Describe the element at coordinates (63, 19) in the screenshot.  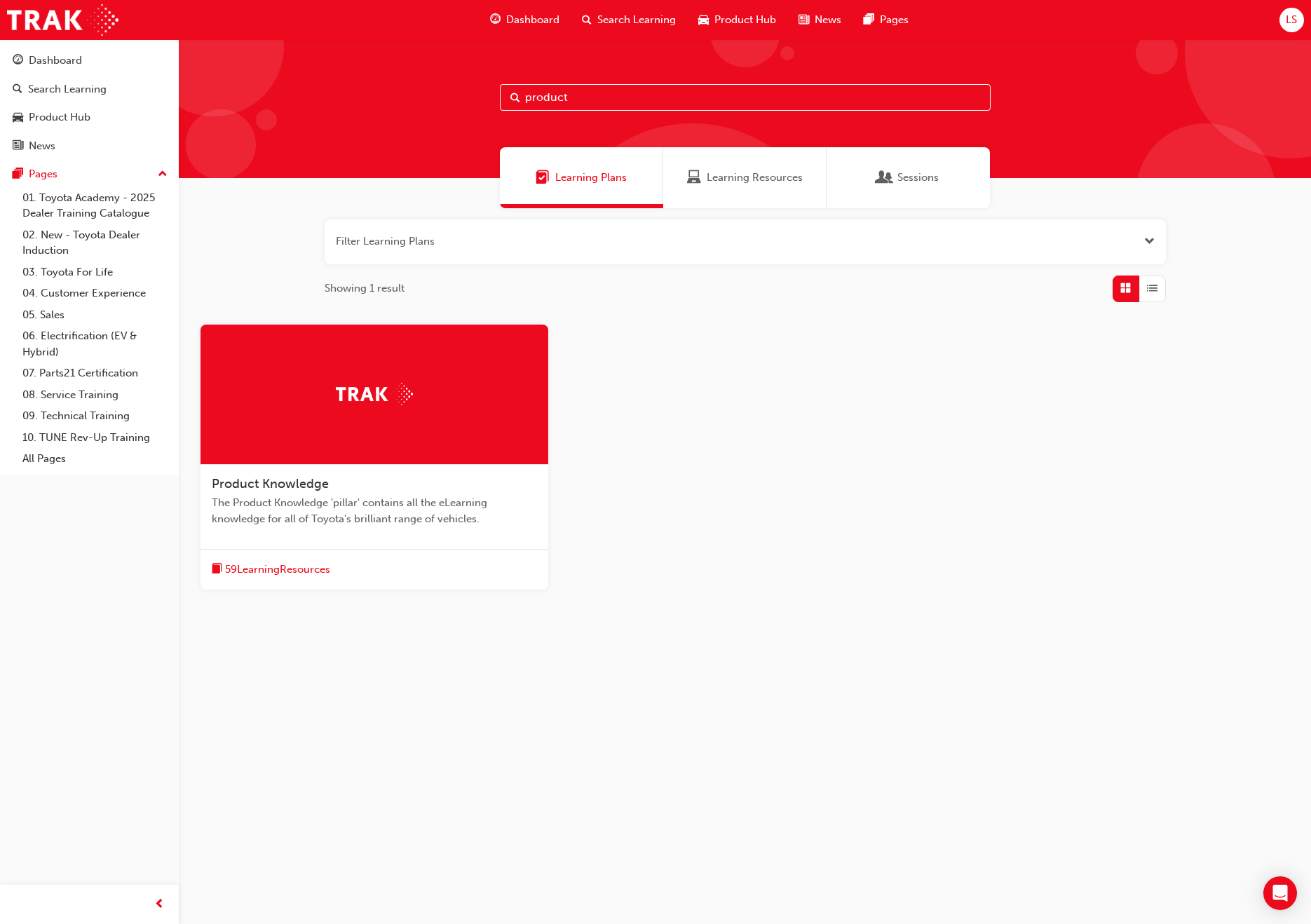
I see `a: Trak` at that location.